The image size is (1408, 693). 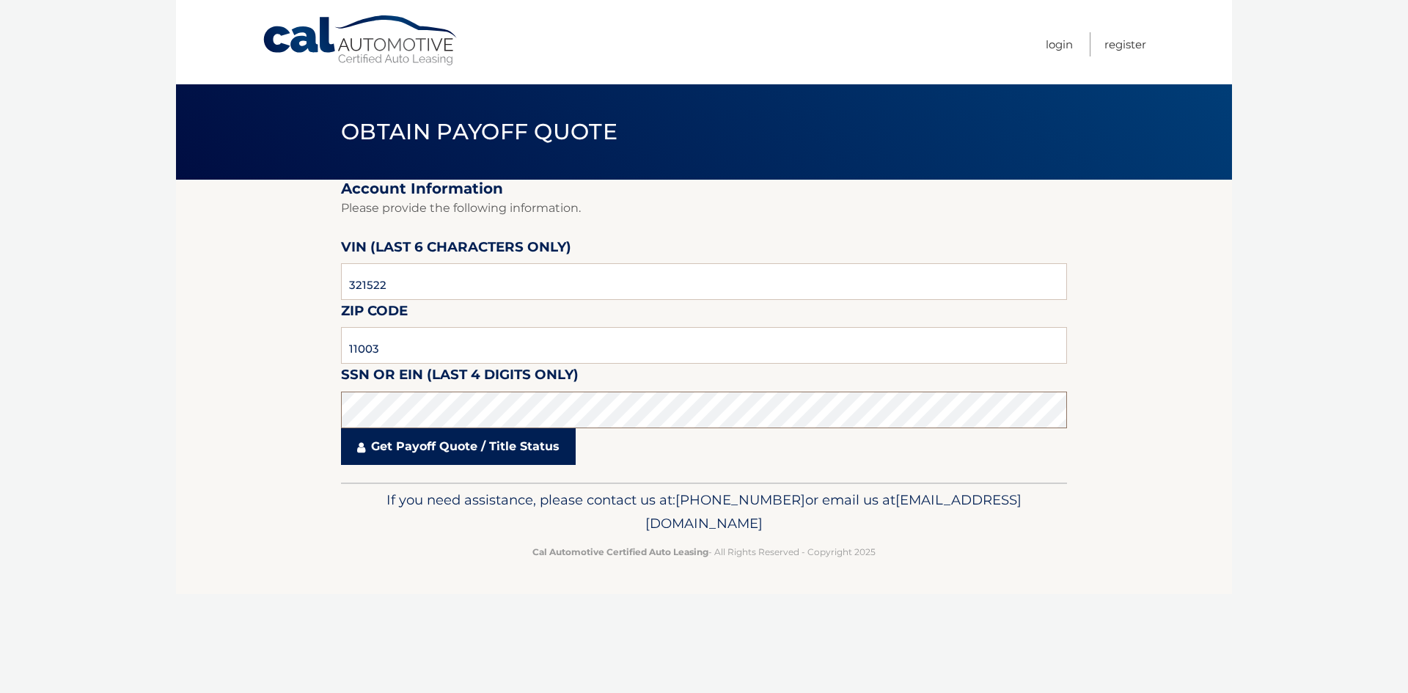 I want to click on p: - All Rights Reserved - Copyright 2025, so click(x=704, y=552).